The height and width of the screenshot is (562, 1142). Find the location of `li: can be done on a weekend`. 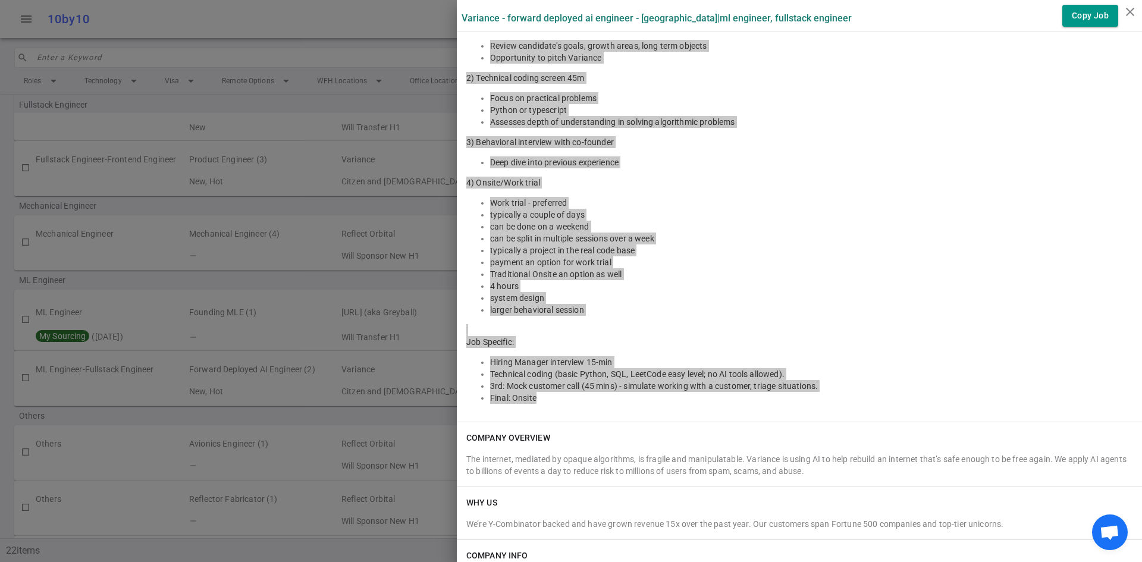

li: can be done on a weekend is located at coordinates (811, 227).